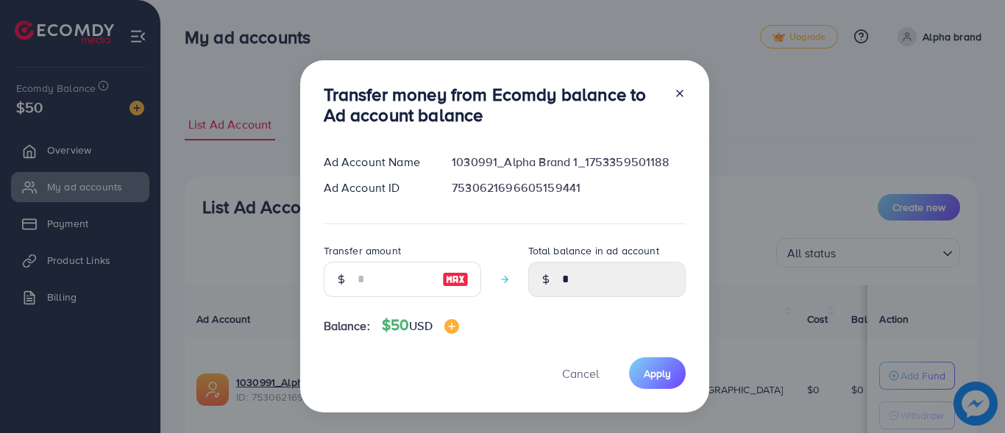 Image resolution: width=1005 pixels, height=433 pixels. Describe the element at coordinates (568, 188) in the screenshot. I see `div: 7530621696605159441` at that location.